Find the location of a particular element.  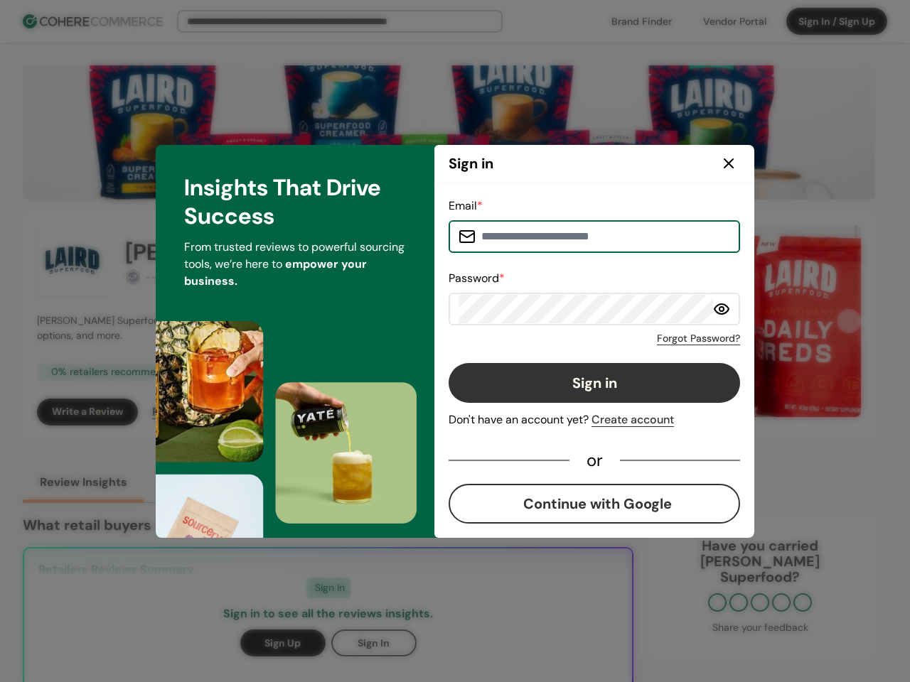

button: Sign in is located at coordinates (594, 383).